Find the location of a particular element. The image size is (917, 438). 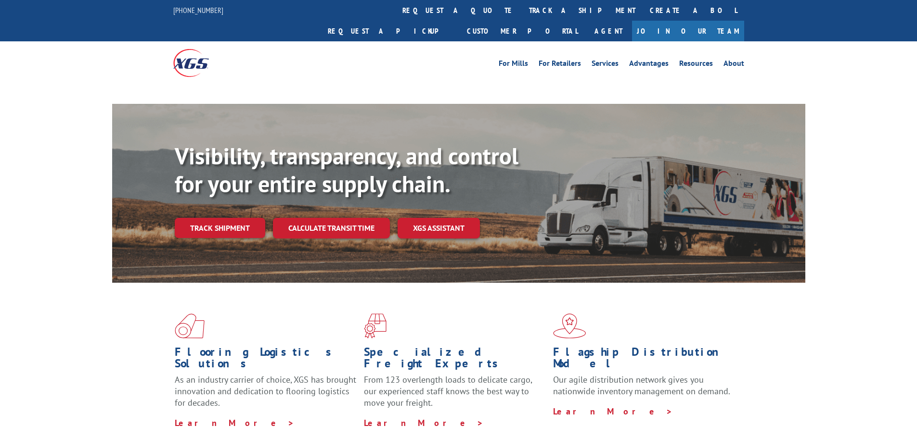

a: Customer Portal is located at coordinates (522, 31).